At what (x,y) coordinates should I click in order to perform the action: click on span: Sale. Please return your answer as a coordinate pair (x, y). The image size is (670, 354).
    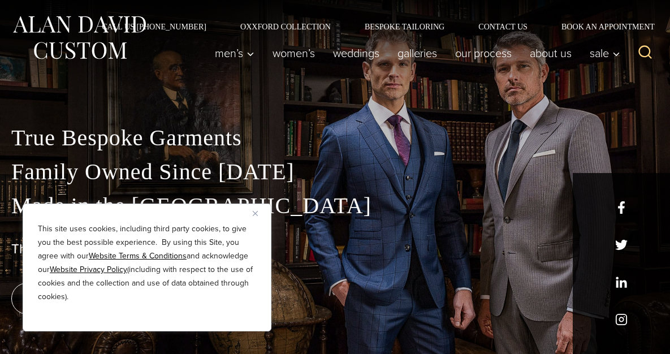
    Looking at the image, I should click on (605, 53).